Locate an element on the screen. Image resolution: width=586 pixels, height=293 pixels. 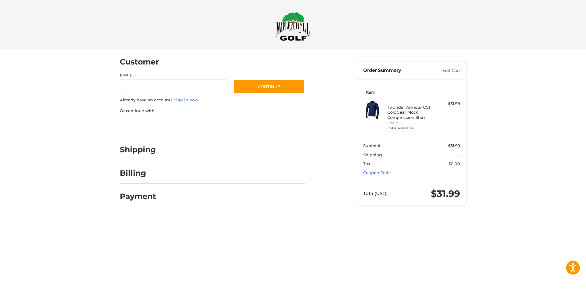
span: Shipping is located at coordinates (373, 155).